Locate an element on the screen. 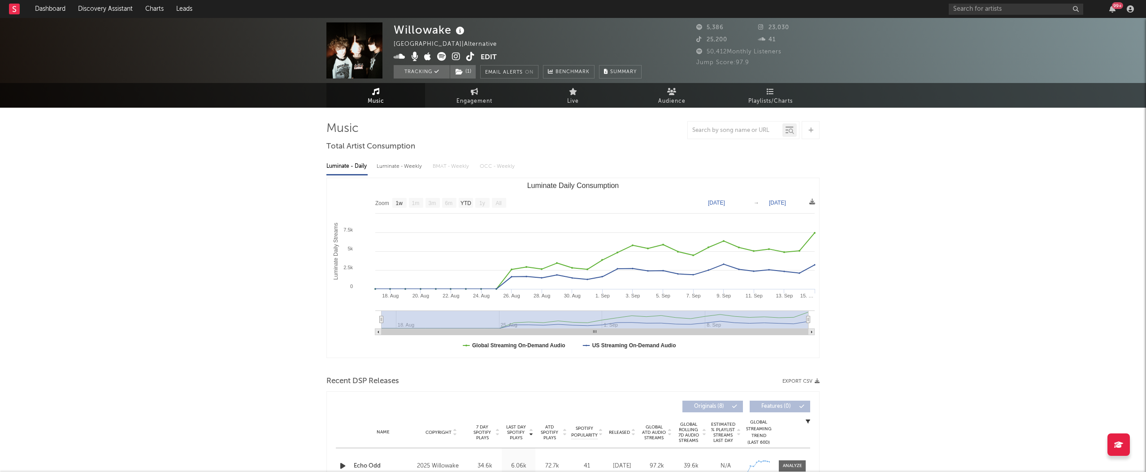  span: Global Rolling 7D Audio Streams is located at coordinates (688, 432).